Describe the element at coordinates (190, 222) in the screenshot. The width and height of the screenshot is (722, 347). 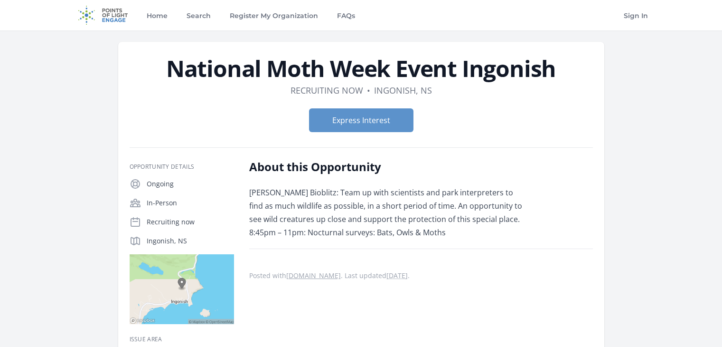
I see `p: Recruiting now` at that location.